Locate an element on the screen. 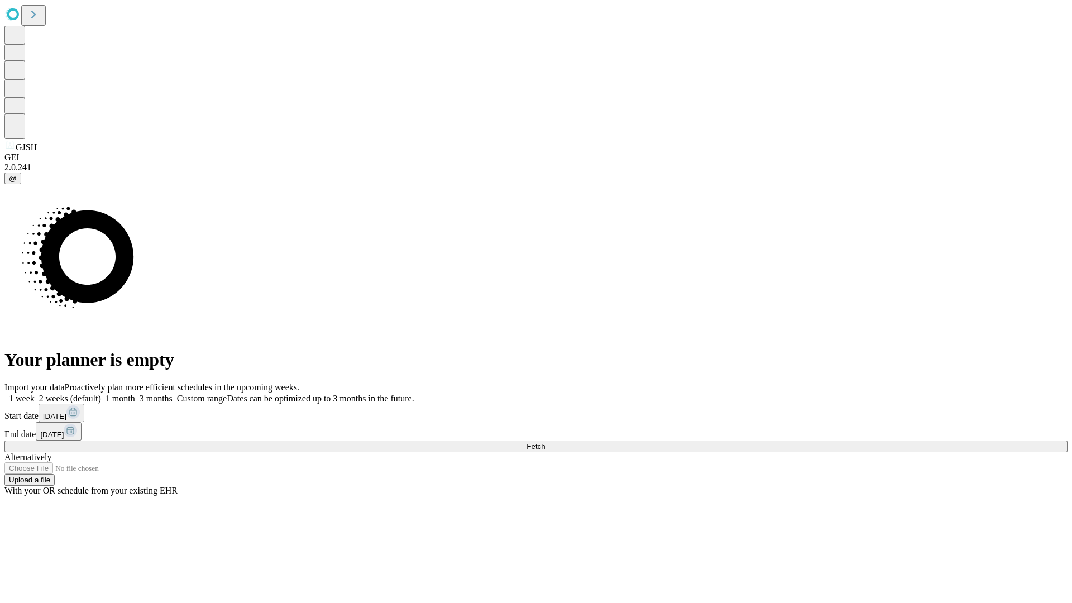  span: Fetch is located at coordinates (535, 446).